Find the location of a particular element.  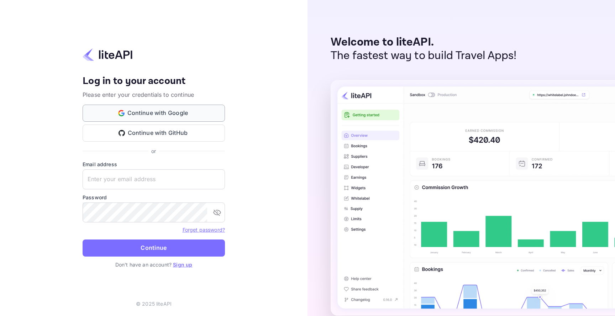

a: Sign up is located at coordinates (182, 264).